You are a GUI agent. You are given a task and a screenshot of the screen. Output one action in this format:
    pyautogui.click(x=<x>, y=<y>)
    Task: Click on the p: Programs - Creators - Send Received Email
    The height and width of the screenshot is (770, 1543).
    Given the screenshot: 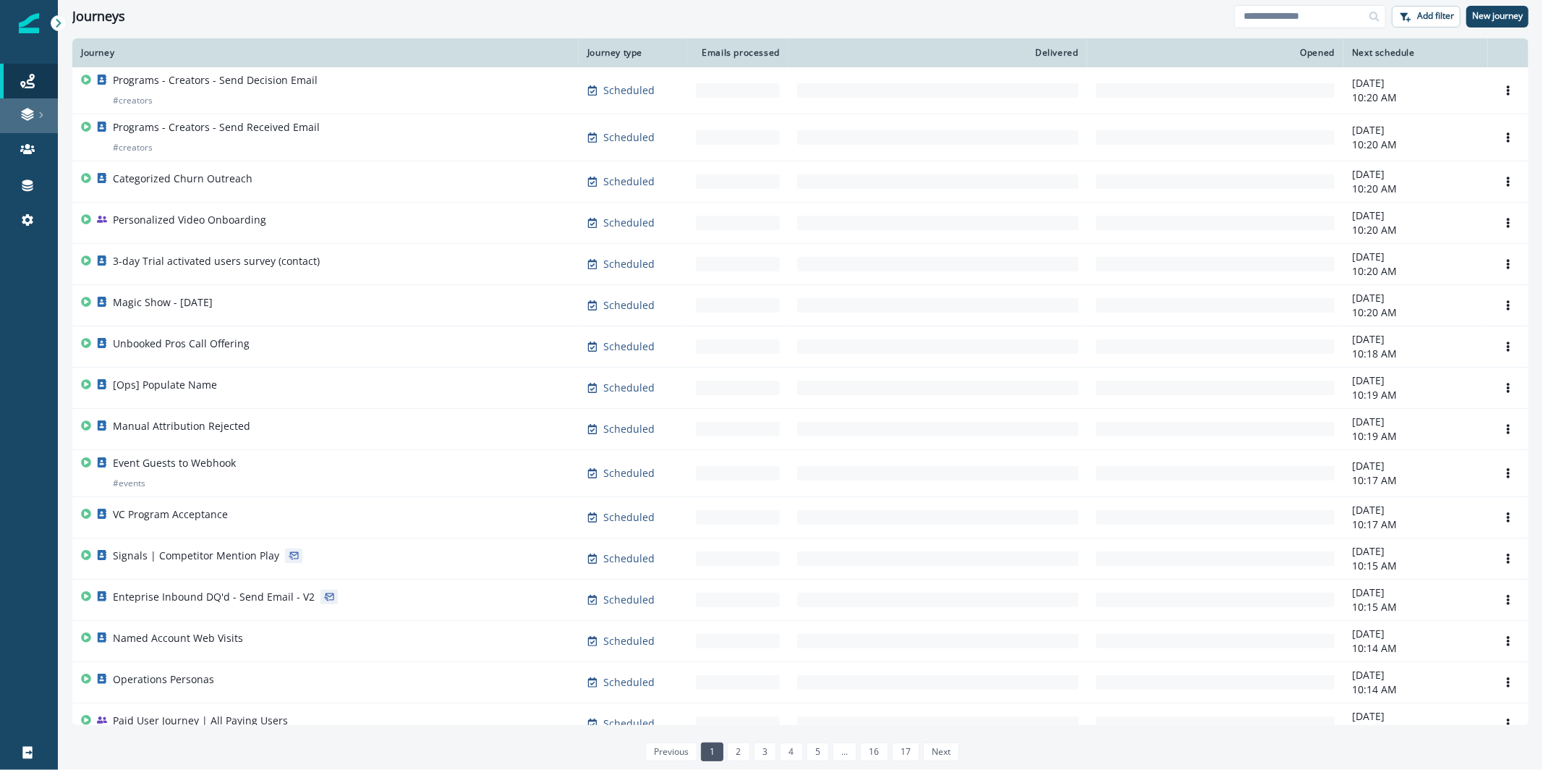 What is the action you would take?
    pyautogui.click(x=216, y=127)
    